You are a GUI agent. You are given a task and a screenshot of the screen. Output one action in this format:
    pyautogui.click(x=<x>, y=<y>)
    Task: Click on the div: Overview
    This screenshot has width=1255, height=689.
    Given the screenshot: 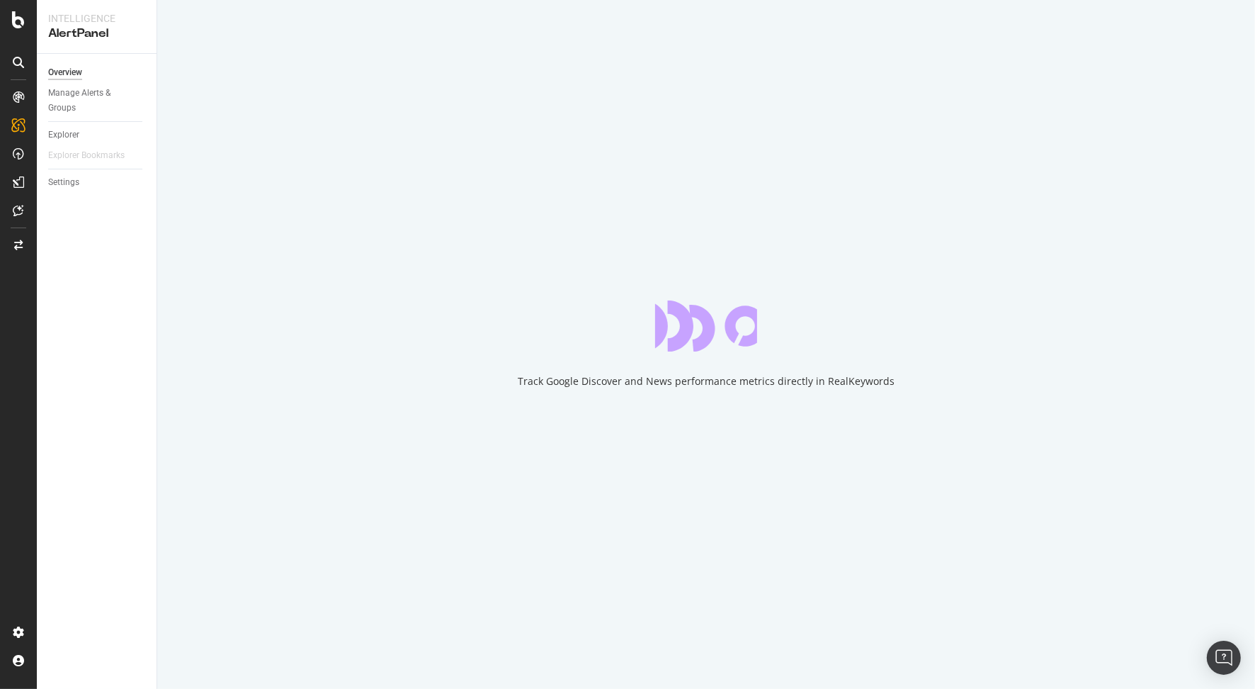 What is the action you would take?
    pyautogui.click(x=65, y=72)
    